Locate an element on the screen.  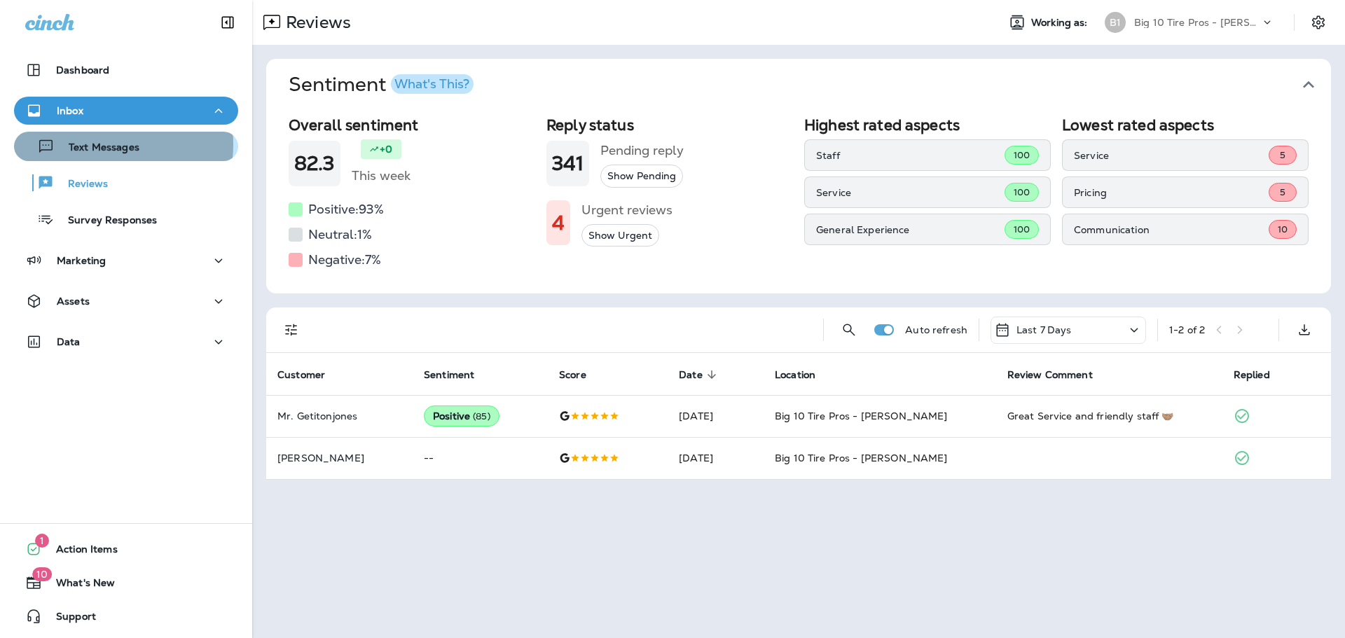
span: ( 85 ) is located at coordinates (481, 416).